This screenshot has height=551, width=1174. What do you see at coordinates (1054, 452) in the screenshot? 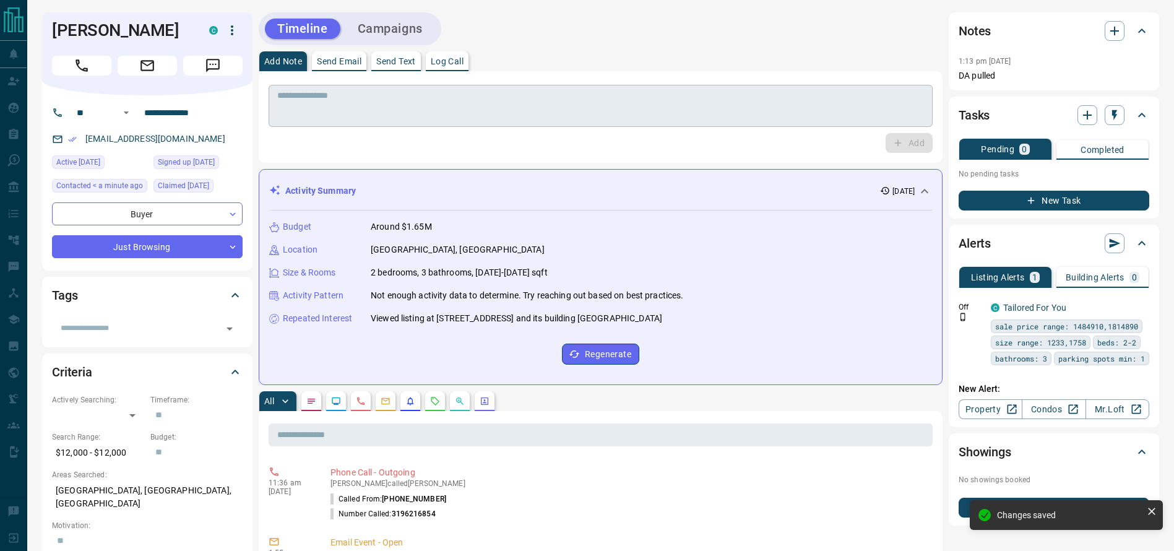
I see `div: Showings` at bounding box center [1054, 452].